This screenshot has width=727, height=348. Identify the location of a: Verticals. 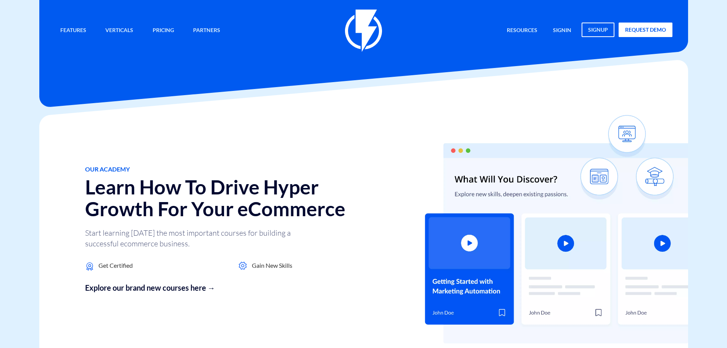
(119, 31).